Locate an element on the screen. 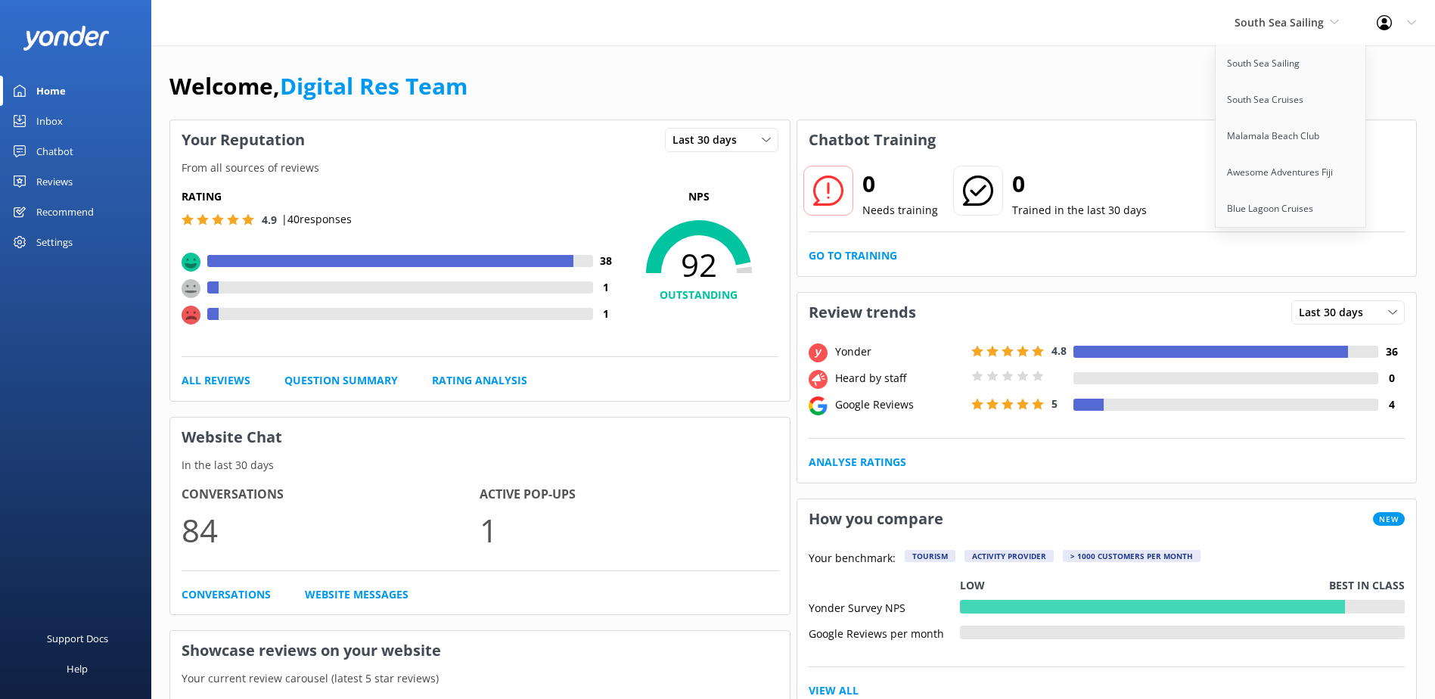 The height and width of the screenshot is (699, 1435). a: Malamala Beach Club is located at coordinates (1292, 136).